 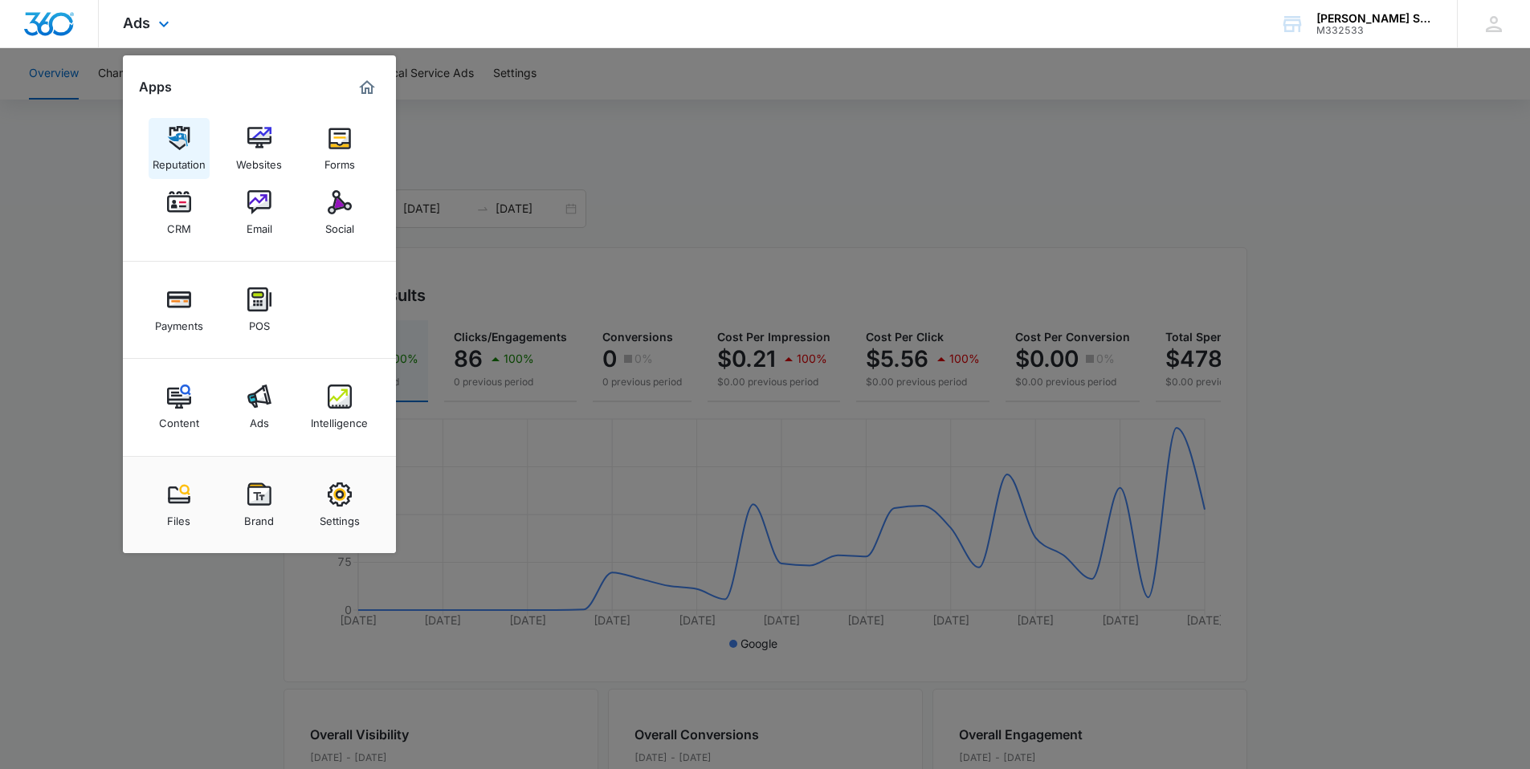 What do you see at coordinates (259, 517) in the screenshot?
I see `div: Brand` at bounding box center [259, 517].